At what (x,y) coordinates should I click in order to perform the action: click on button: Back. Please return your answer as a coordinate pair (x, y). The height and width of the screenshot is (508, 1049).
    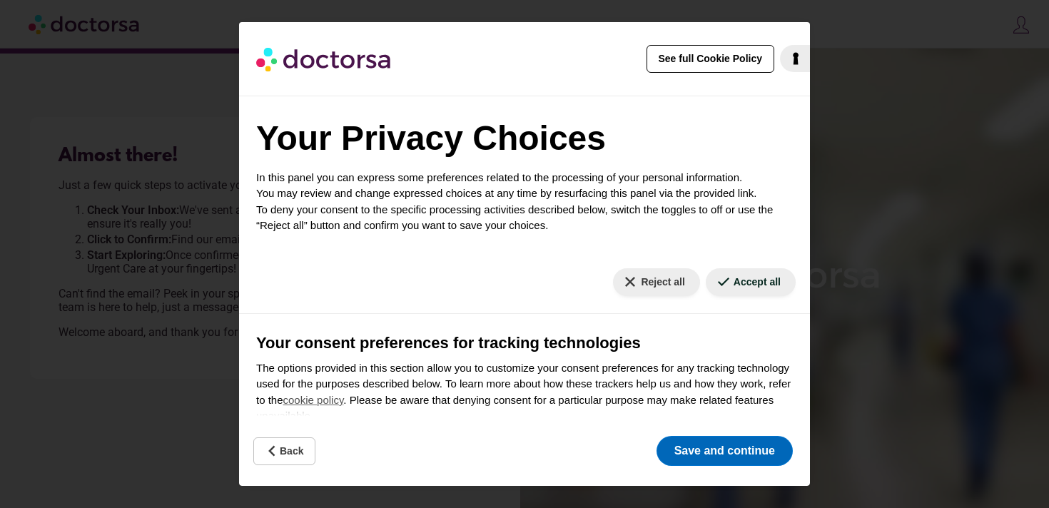
    Looking at the image, I should click on (284, 451).